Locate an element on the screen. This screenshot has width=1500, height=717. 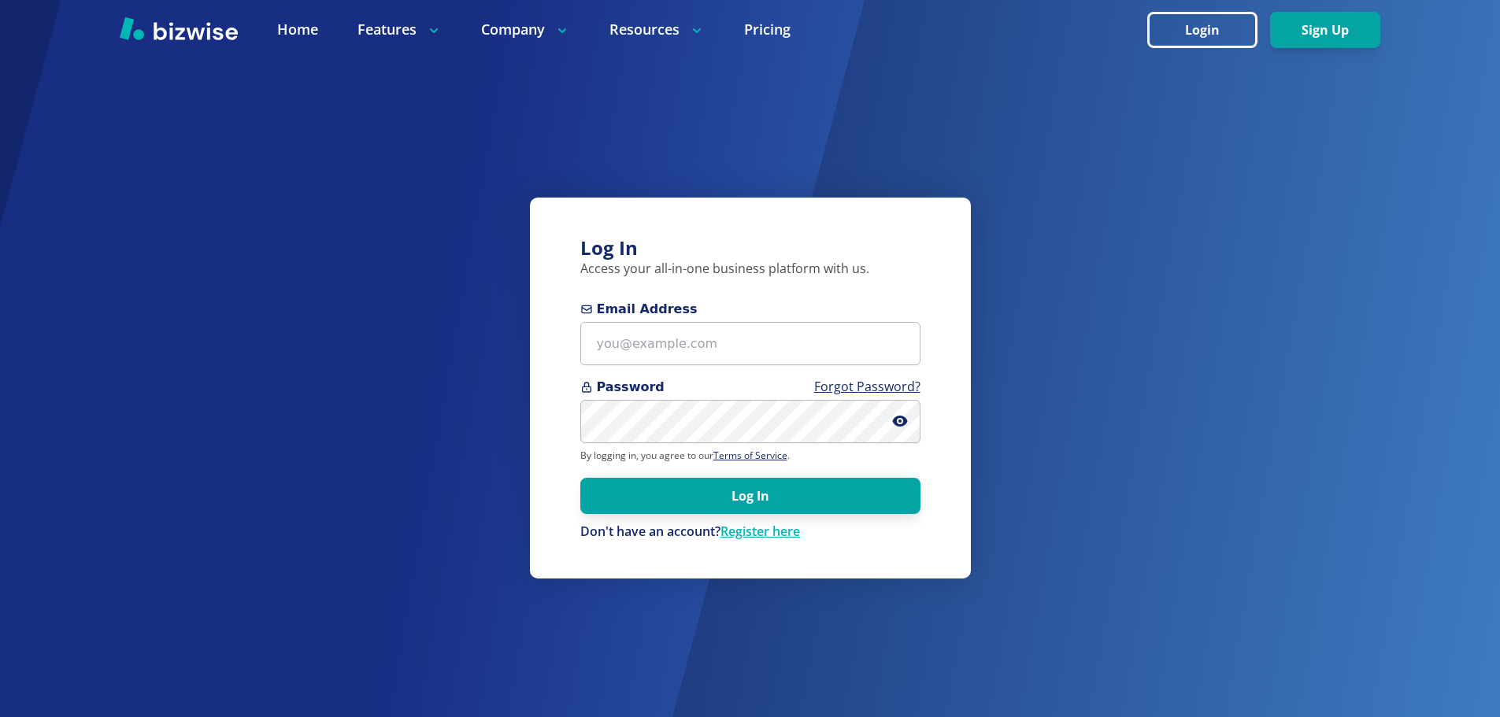
p: Don't have an account? is located at coordinates (751, 532).